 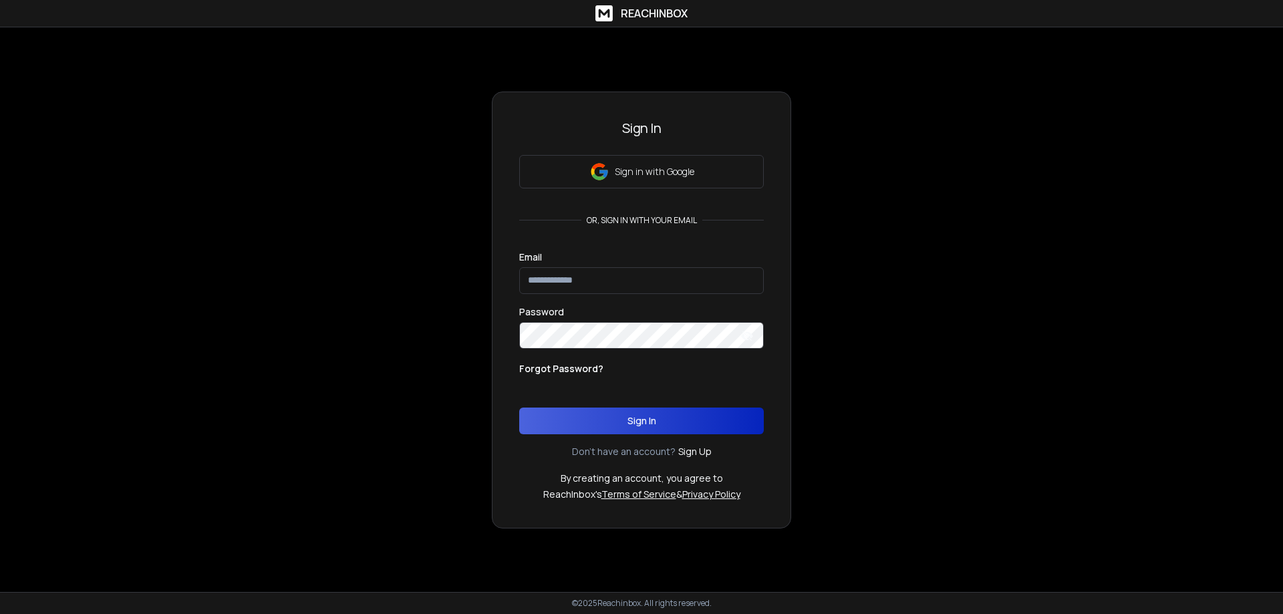 What do you see at coordinates (711, 494) in the screenshot?
I see `span: Privacy Policy` at bounding box center [711, 494].